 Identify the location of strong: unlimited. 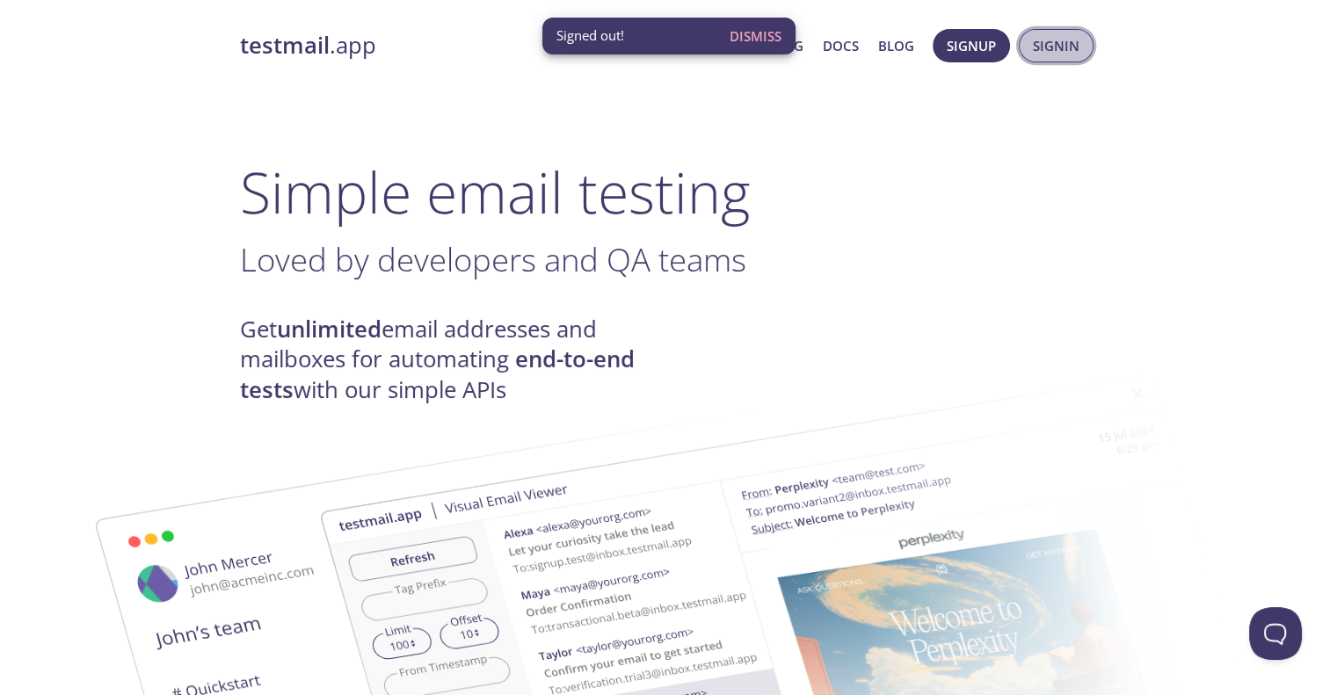
(329, 329).